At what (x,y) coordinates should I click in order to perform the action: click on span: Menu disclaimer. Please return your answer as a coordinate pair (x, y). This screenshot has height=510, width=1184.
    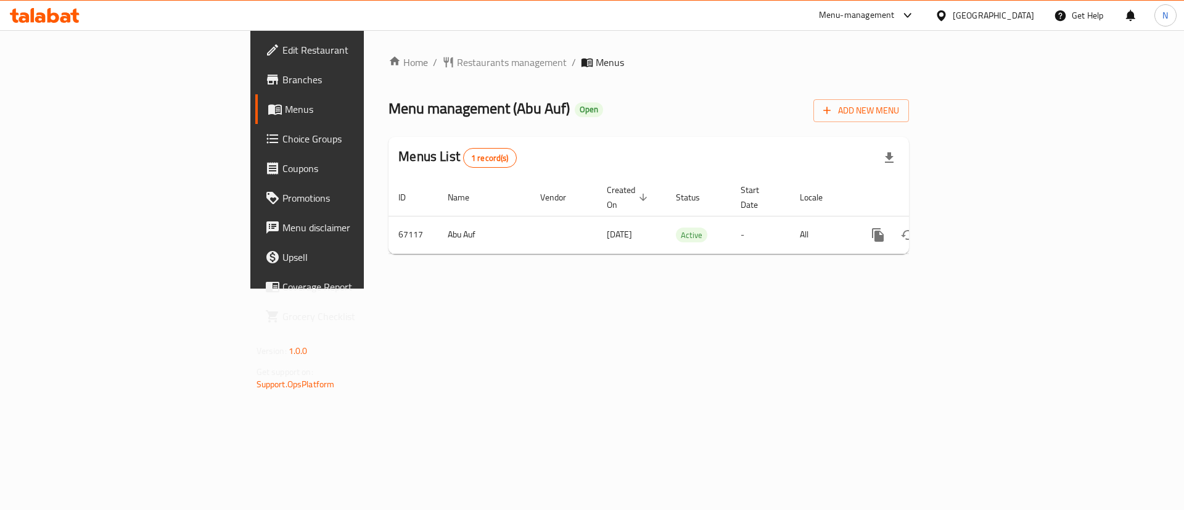
    Looking at the image, I should click on (360, 228).